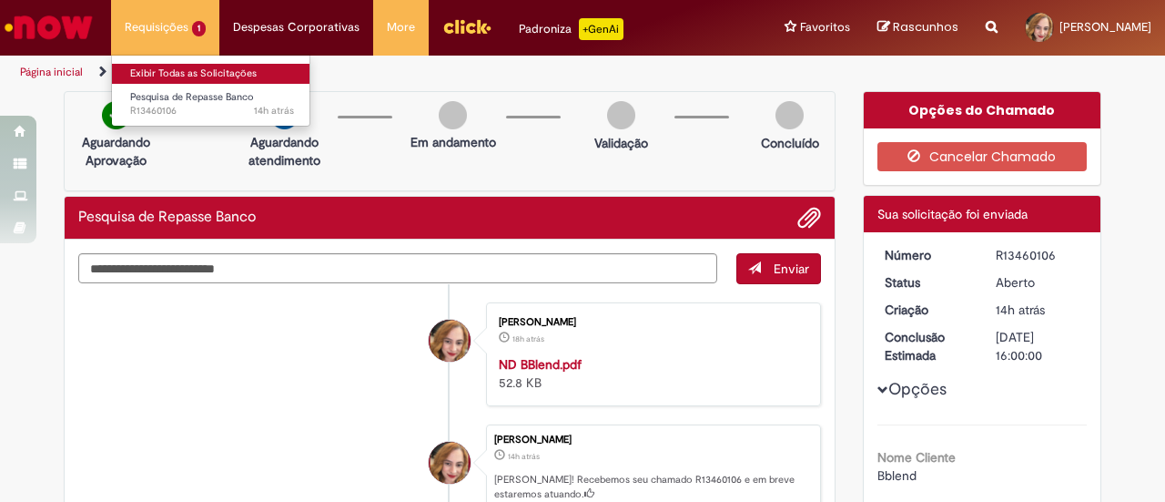  What do you see at coordinates (467, 26) in the screenshot?
I see `img: click_logo_yellow_360x200.png` at bounding box center [467, 26].